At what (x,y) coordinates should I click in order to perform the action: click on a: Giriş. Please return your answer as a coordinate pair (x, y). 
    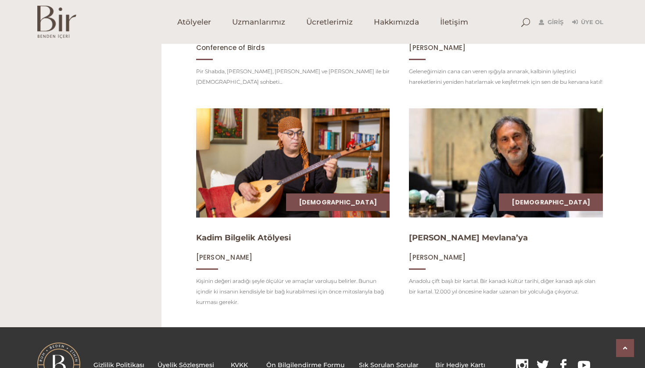
    Looking at the image, I should click on (551, 22).